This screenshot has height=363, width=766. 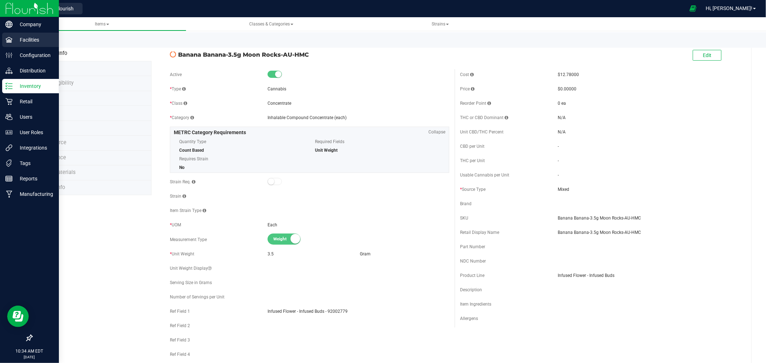 What do you see at coordinates (34, 179) in the screenshot?
I see `p: Reports` at bounding box center [34, 179].